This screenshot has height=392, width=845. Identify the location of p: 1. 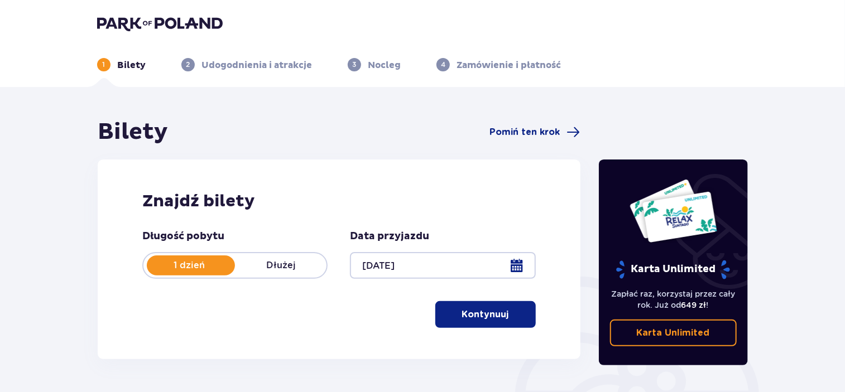
(104, 65).